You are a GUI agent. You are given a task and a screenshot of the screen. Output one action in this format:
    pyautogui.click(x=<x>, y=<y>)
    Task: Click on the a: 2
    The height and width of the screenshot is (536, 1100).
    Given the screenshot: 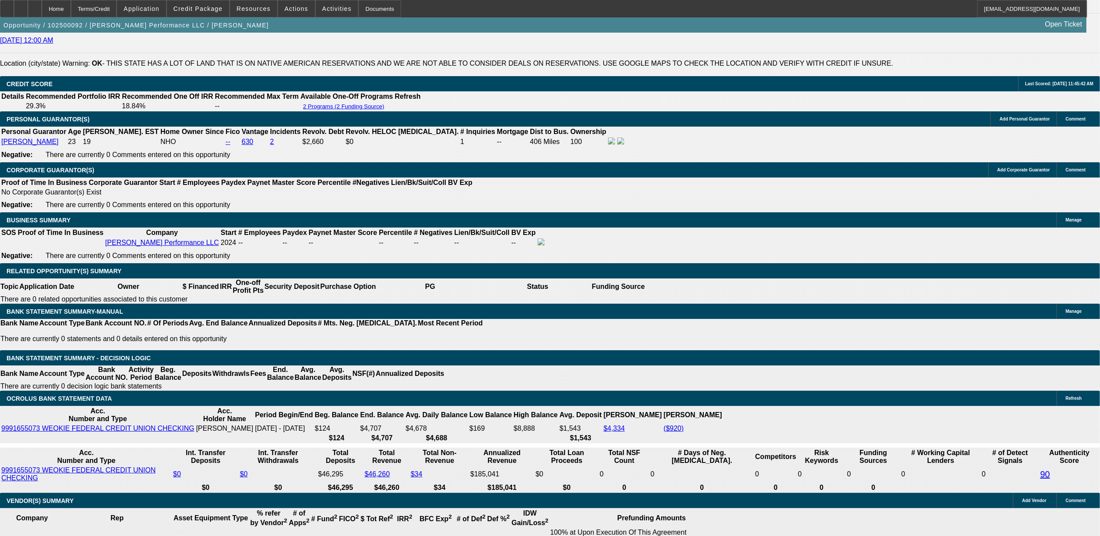 What is the action you would take?
    pyautogui.click(x=272, y=141)
    